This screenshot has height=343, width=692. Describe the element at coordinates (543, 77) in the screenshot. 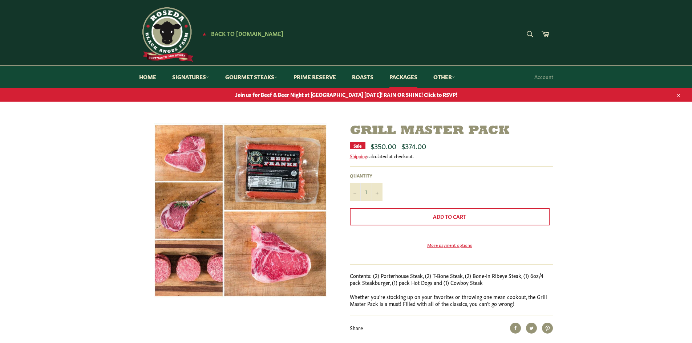

I see `a: Account` at that location.